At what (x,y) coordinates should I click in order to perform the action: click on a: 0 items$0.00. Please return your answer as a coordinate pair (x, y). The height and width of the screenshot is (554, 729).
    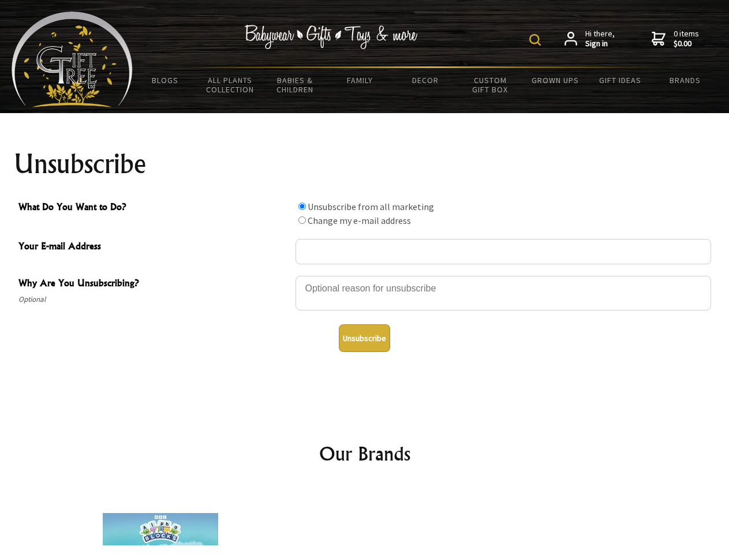
    Looking at the image, I should click on (675, 39).